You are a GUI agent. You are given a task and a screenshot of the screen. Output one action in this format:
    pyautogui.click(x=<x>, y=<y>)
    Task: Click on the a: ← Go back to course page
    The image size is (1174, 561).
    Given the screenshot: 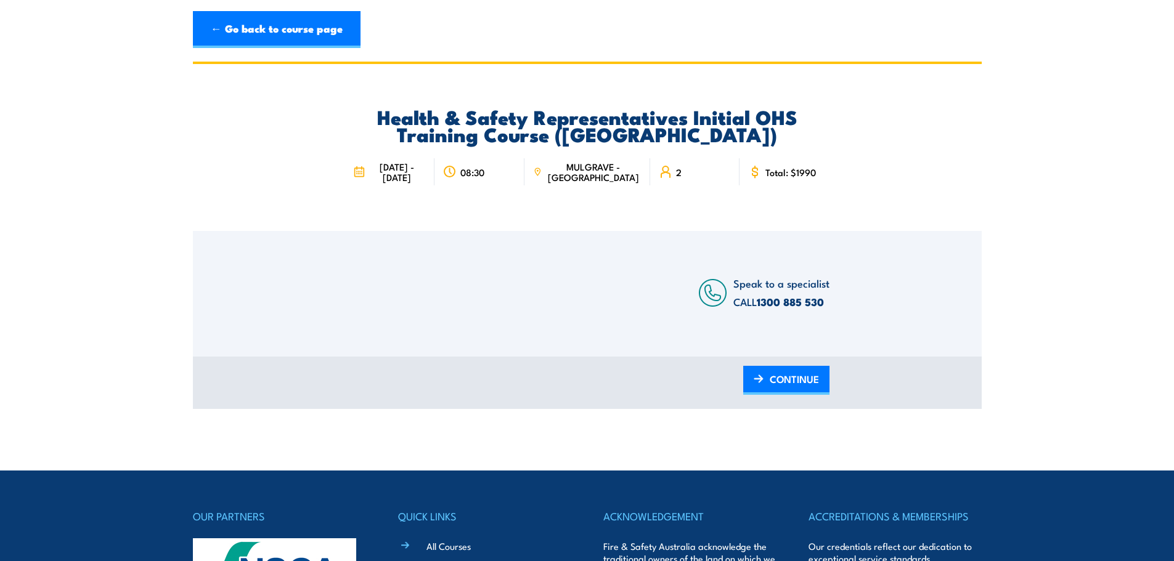 What is the action you would take?
    pyautogui.click(x=277, y=30)
    